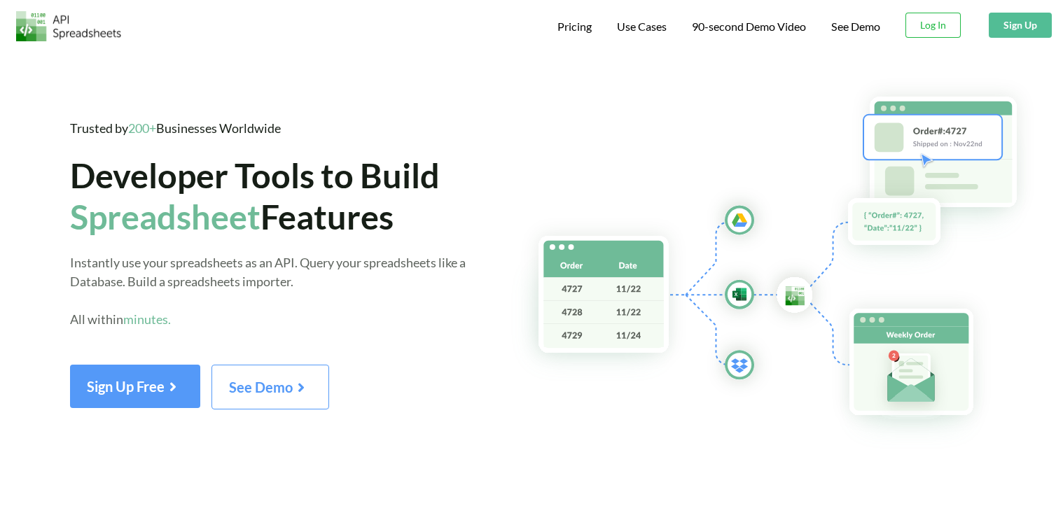 The height and width of the screenshot is (506, 1063). I want to click on button: Sign Up Free, so click(135, 387).